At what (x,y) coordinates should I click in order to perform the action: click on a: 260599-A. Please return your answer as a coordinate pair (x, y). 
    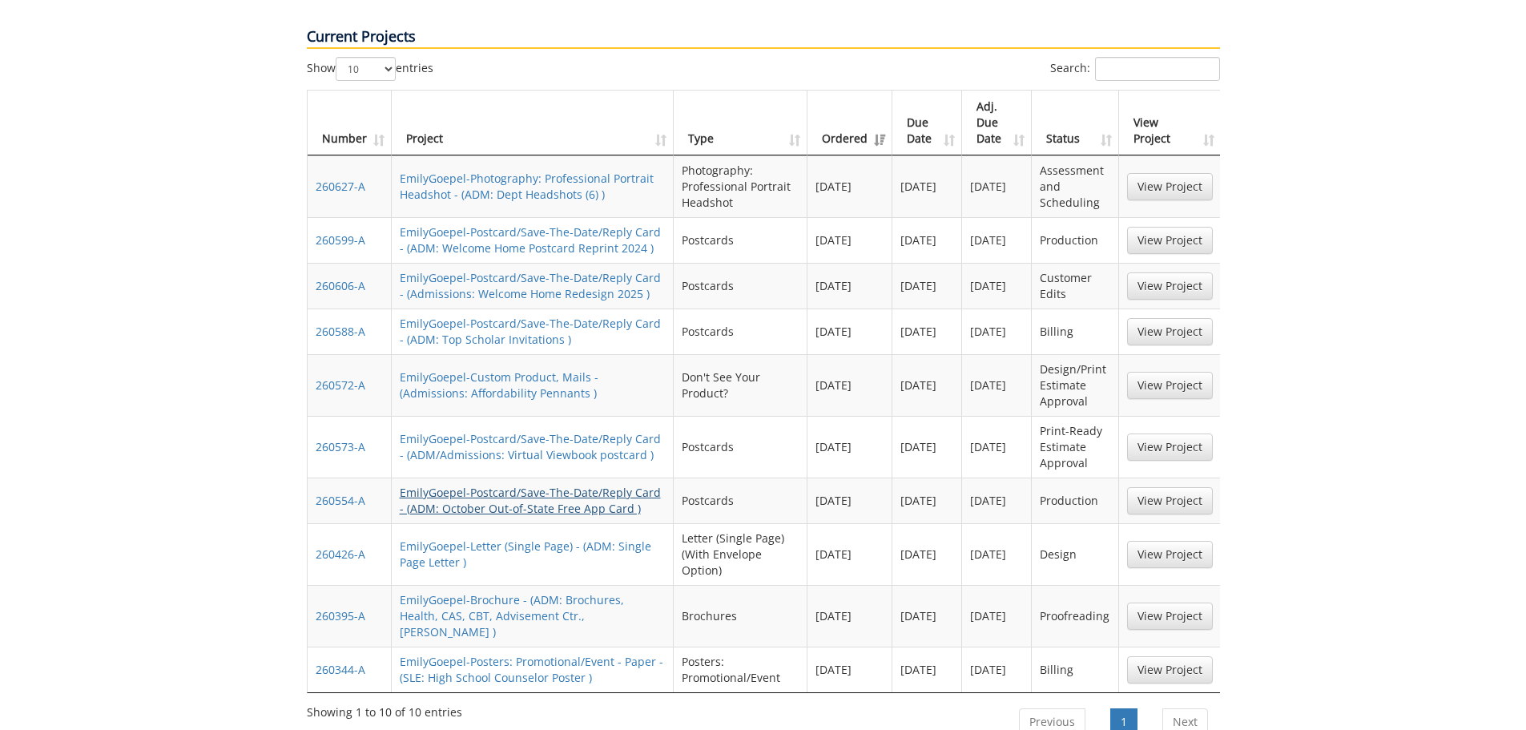
    Looking at the image, I should click on (340, 239).